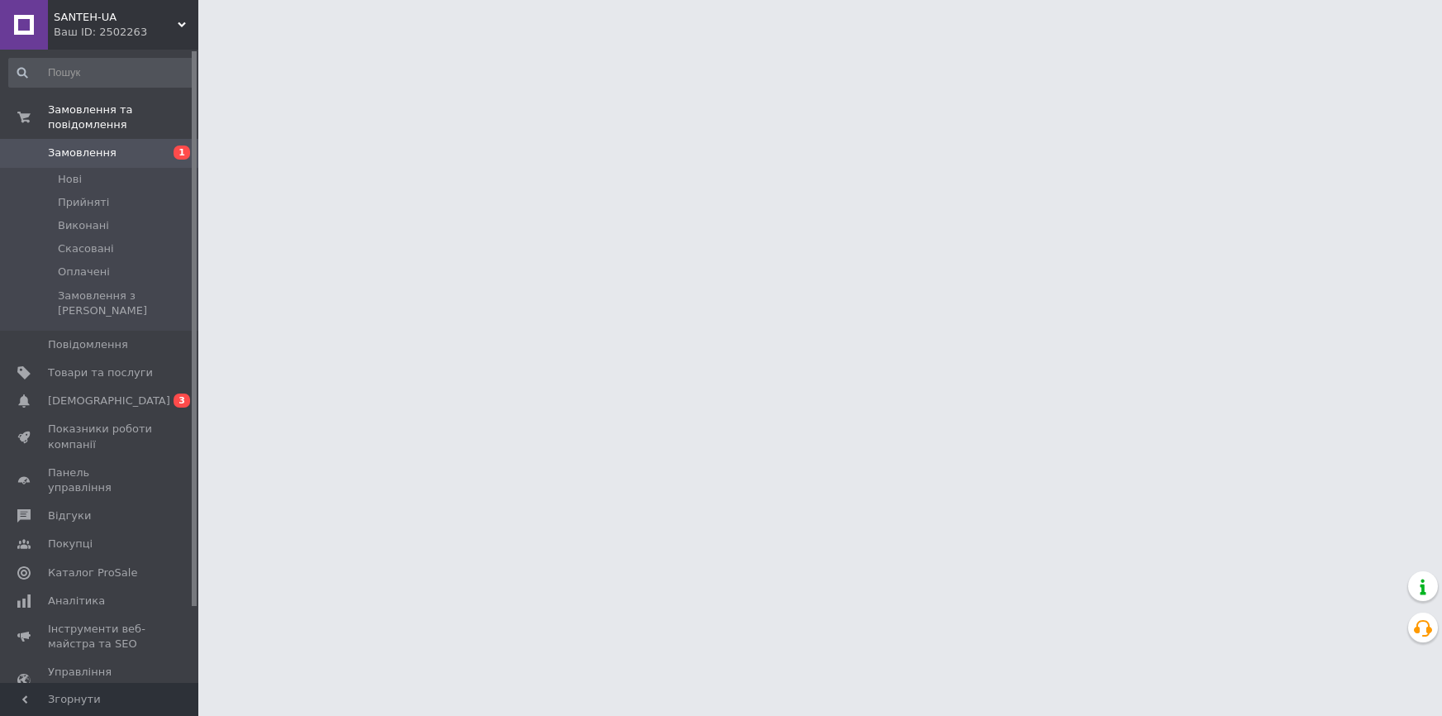 The width and height of the screenshot is (1442, 716). What do you see at coordinates (83, 202) in the screenshot?
I see `span: Прийняті` at bounding box center [83, 202].